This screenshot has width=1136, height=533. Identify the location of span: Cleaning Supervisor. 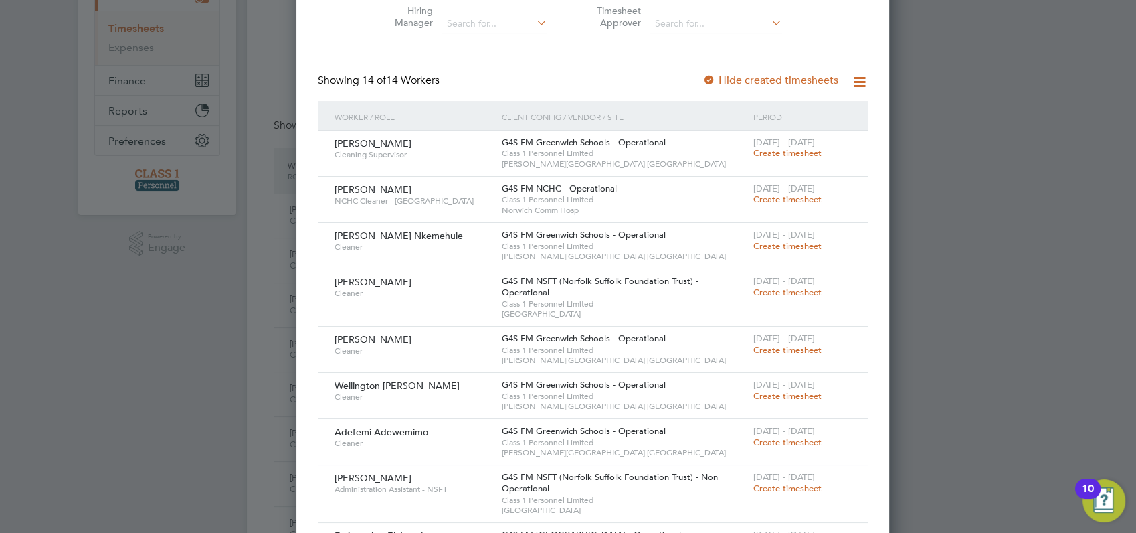
(413, 155).